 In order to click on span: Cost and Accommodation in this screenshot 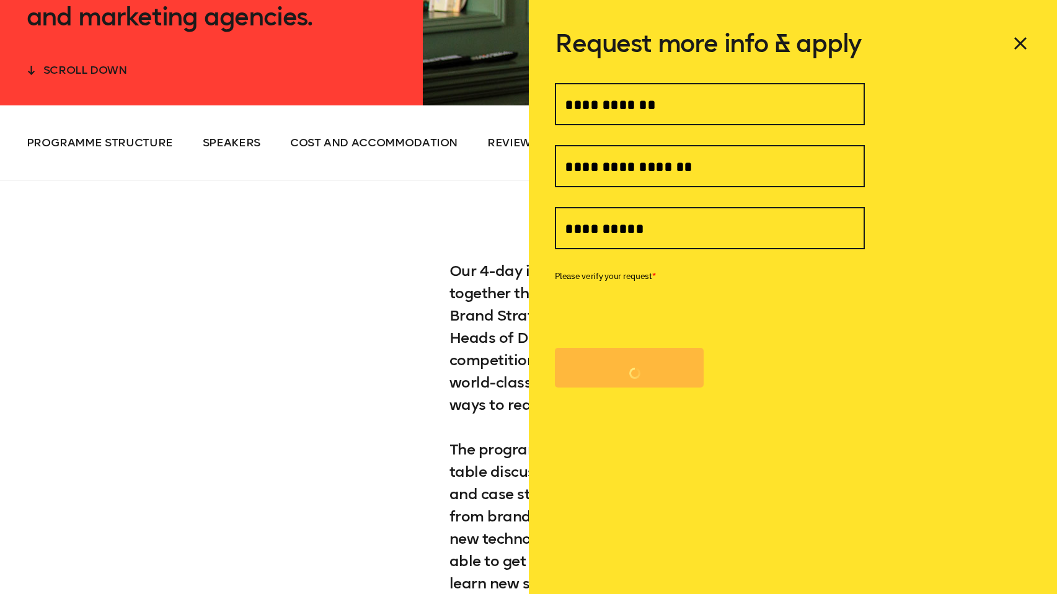, I will do `click(374, 143)`.